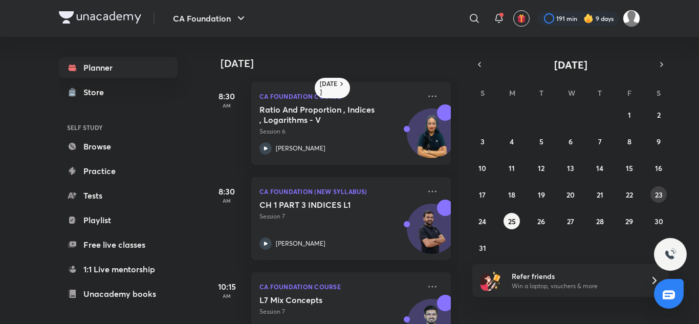 The width and height of the screenshot is (699, 324). I want to click on abbr: Thursday, so click(600, 93).